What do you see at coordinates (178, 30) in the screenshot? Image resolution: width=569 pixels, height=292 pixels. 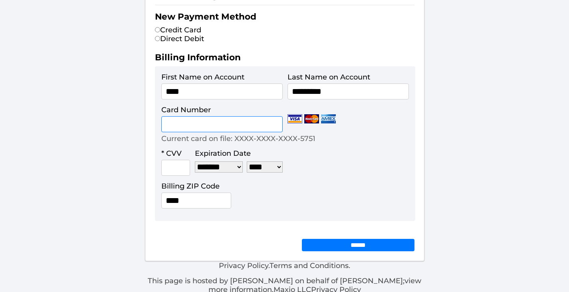 I see `label: Credit Card` at bounding box center [178, 30].